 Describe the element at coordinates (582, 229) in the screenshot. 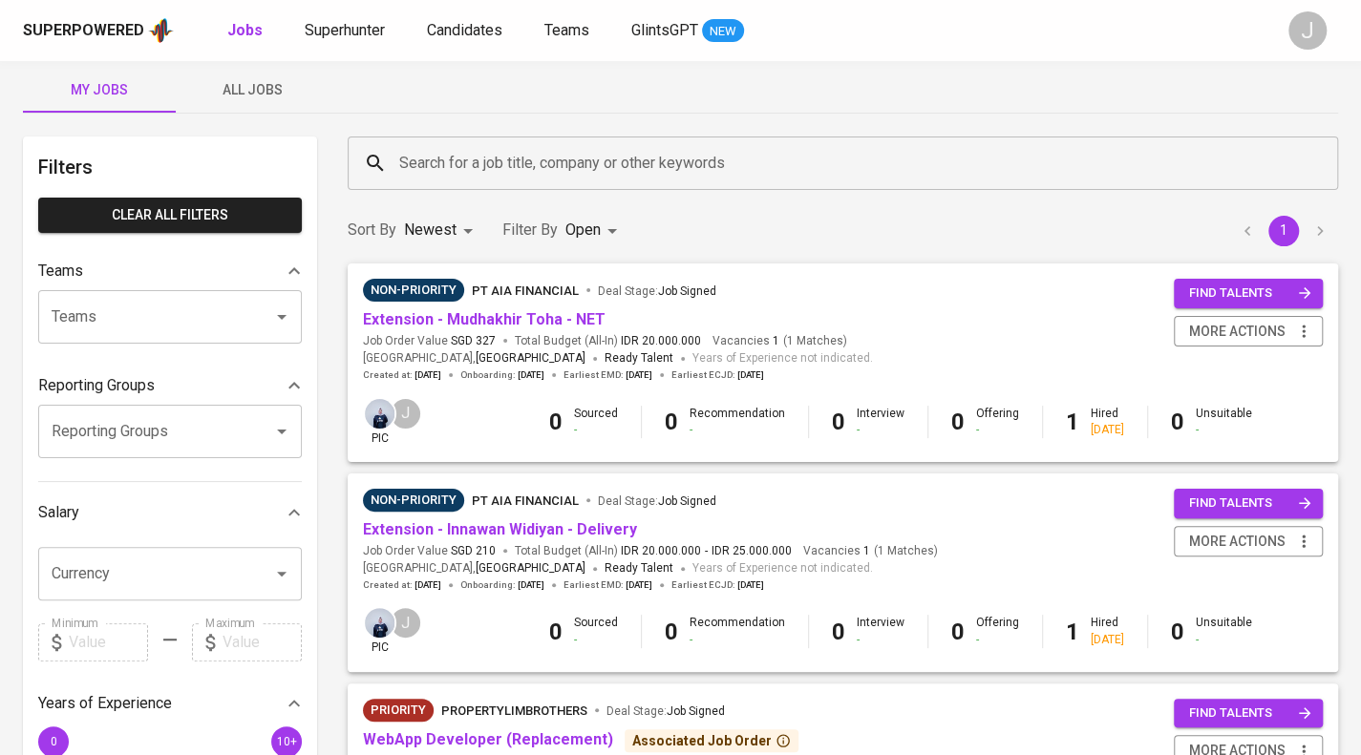

I see `span: Open` at that location.